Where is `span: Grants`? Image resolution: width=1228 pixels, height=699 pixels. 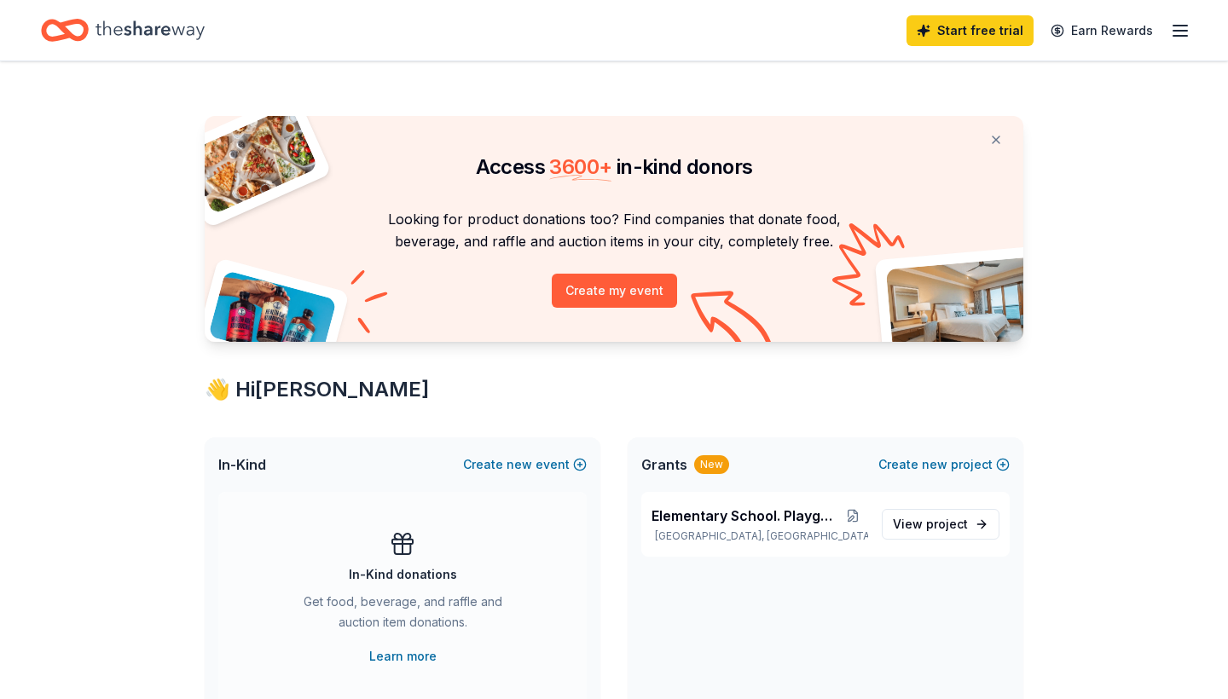 span: Grants is located at coordinates (664, 465).